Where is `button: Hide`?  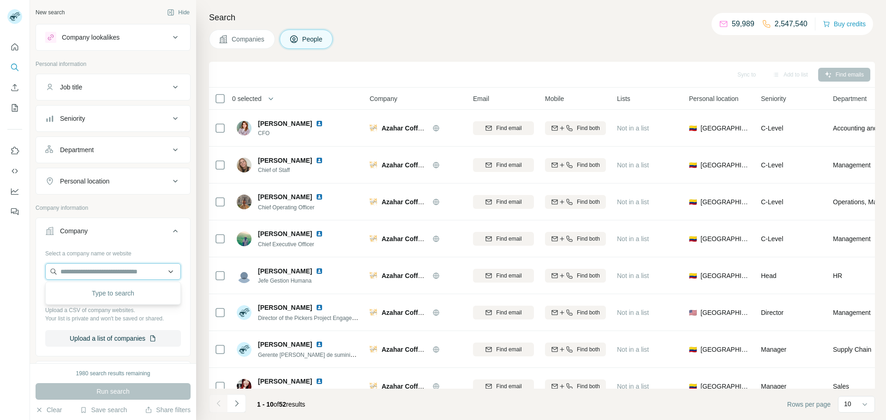 button: Hide is located at coordinates (178, 12).